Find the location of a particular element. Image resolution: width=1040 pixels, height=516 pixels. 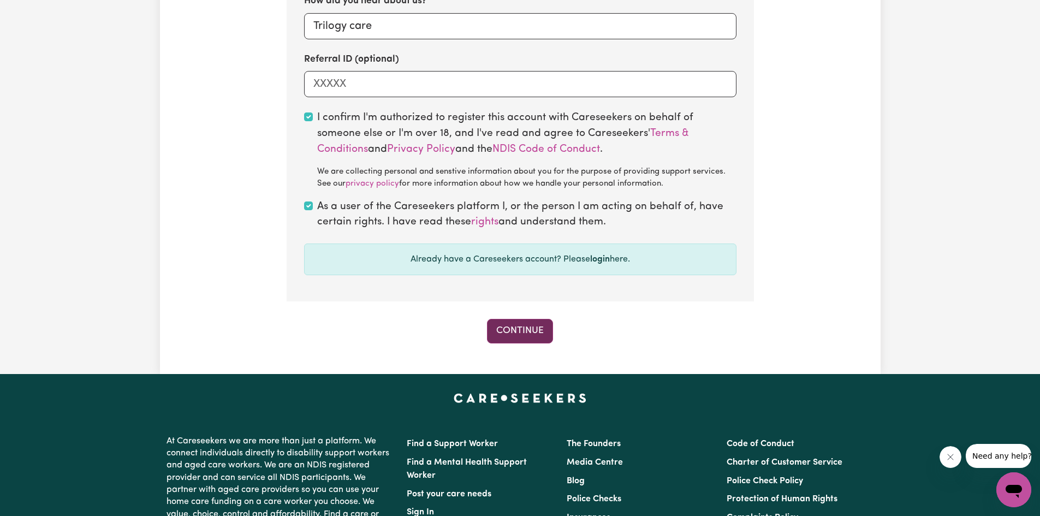

label: As a user of the Careseekers platform I, or the person I am acting on behalf of, have certain rig... is located at coordinates (527, 215).